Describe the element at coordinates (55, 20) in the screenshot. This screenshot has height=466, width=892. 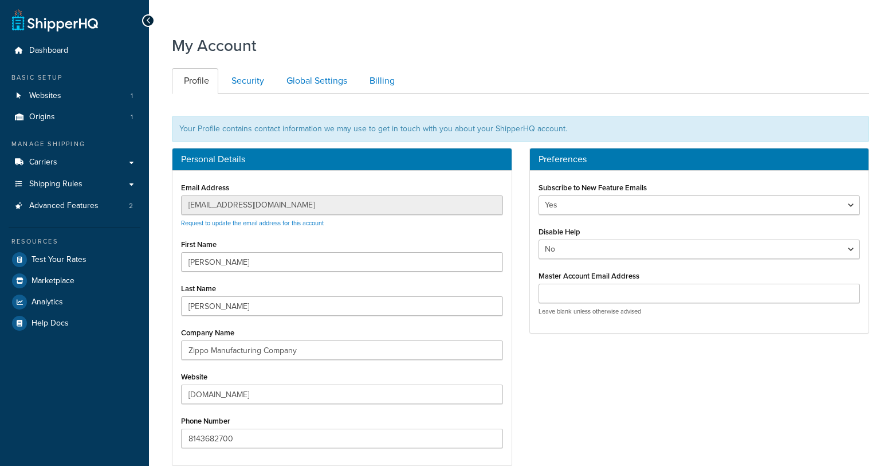
I see `a: ShipperHQ Home` at that location.